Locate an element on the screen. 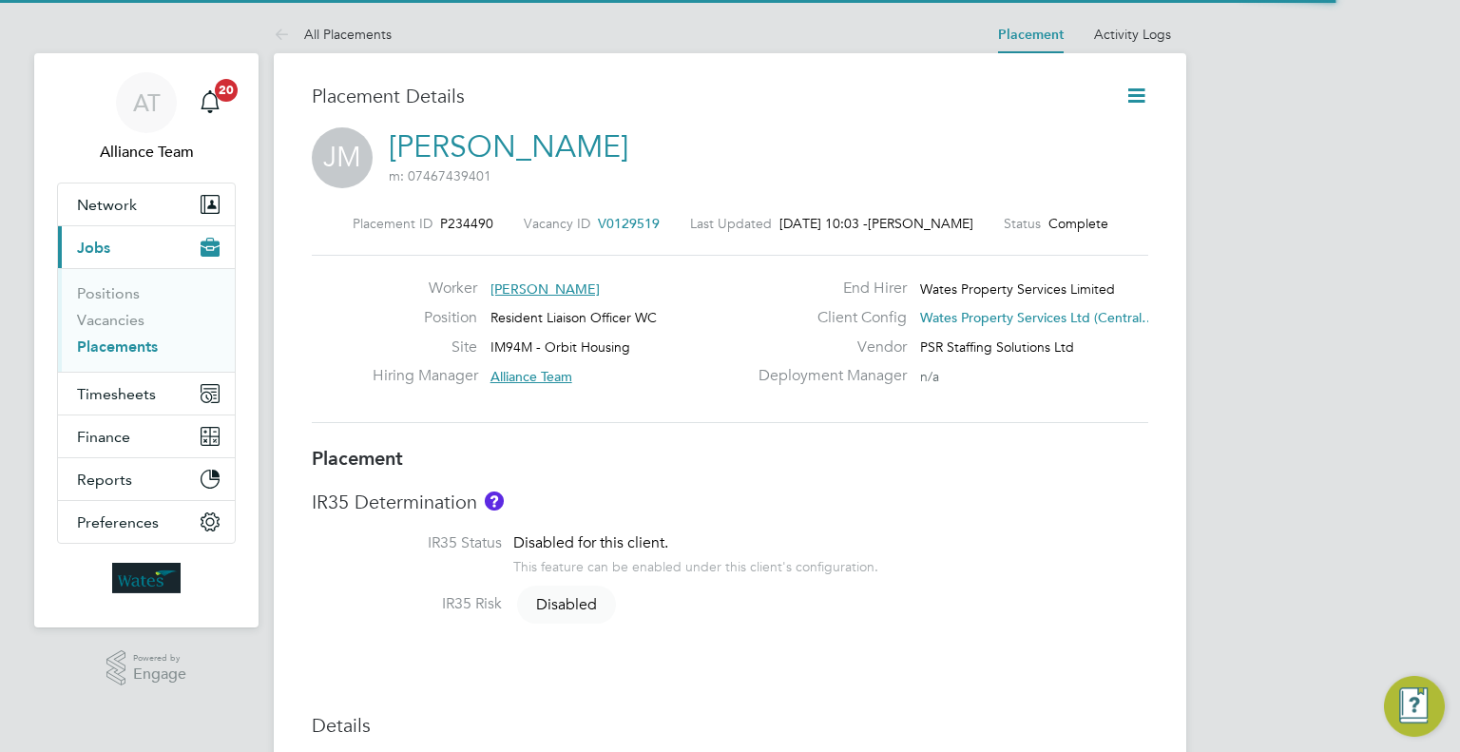 Image resolution: width=1460 pixels, height=752 pixels. span: Engage is located at coordinates (160, 674).